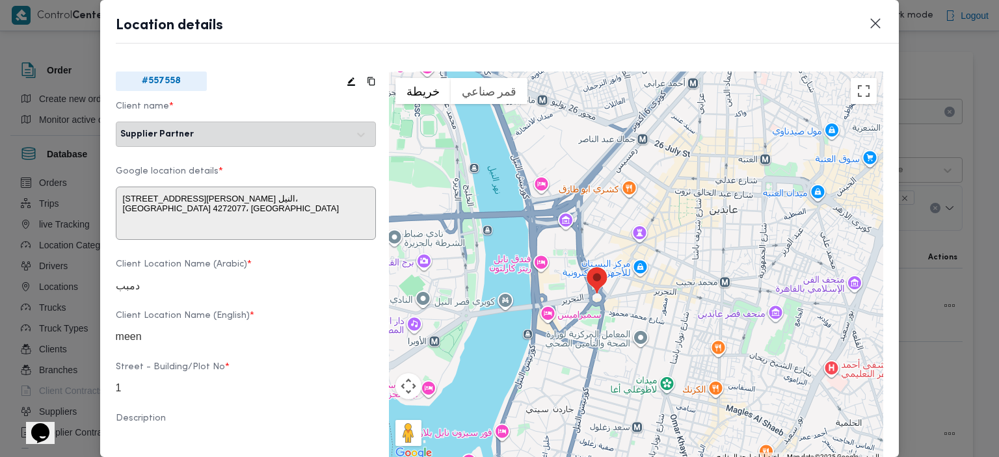 This screenshot has width=999, height=457. What do you see at coordinates (489, 91) in the screenshot?
I see `button: عرض صور القمر الصناعي` at bounding box center [489, 91].